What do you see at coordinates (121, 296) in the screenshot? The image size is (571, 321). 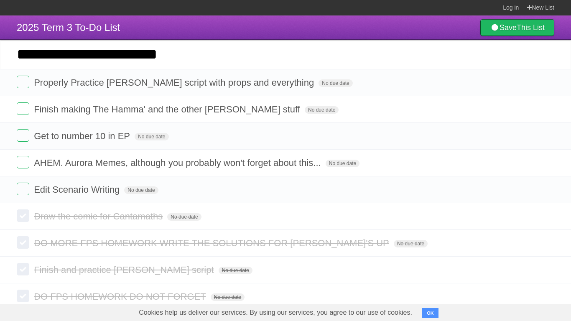 I see `span: DO FPS HOMEWORK DO NOT FORGET` at bounding box center [121, 296].